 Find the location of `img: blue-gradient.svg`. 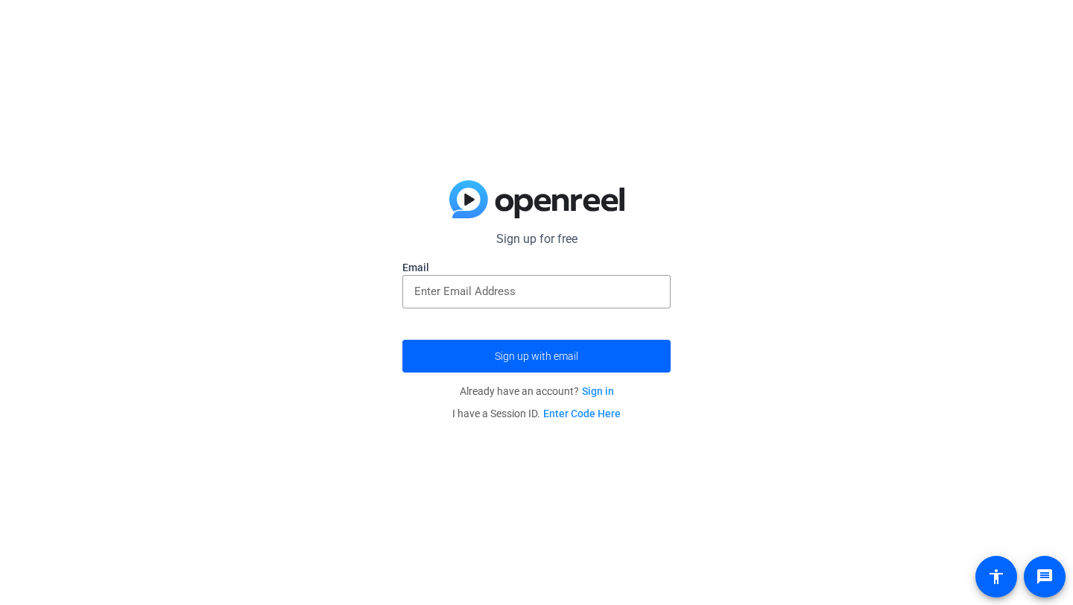

img: blue-gradient.svg is located at coordinates (536, 200).